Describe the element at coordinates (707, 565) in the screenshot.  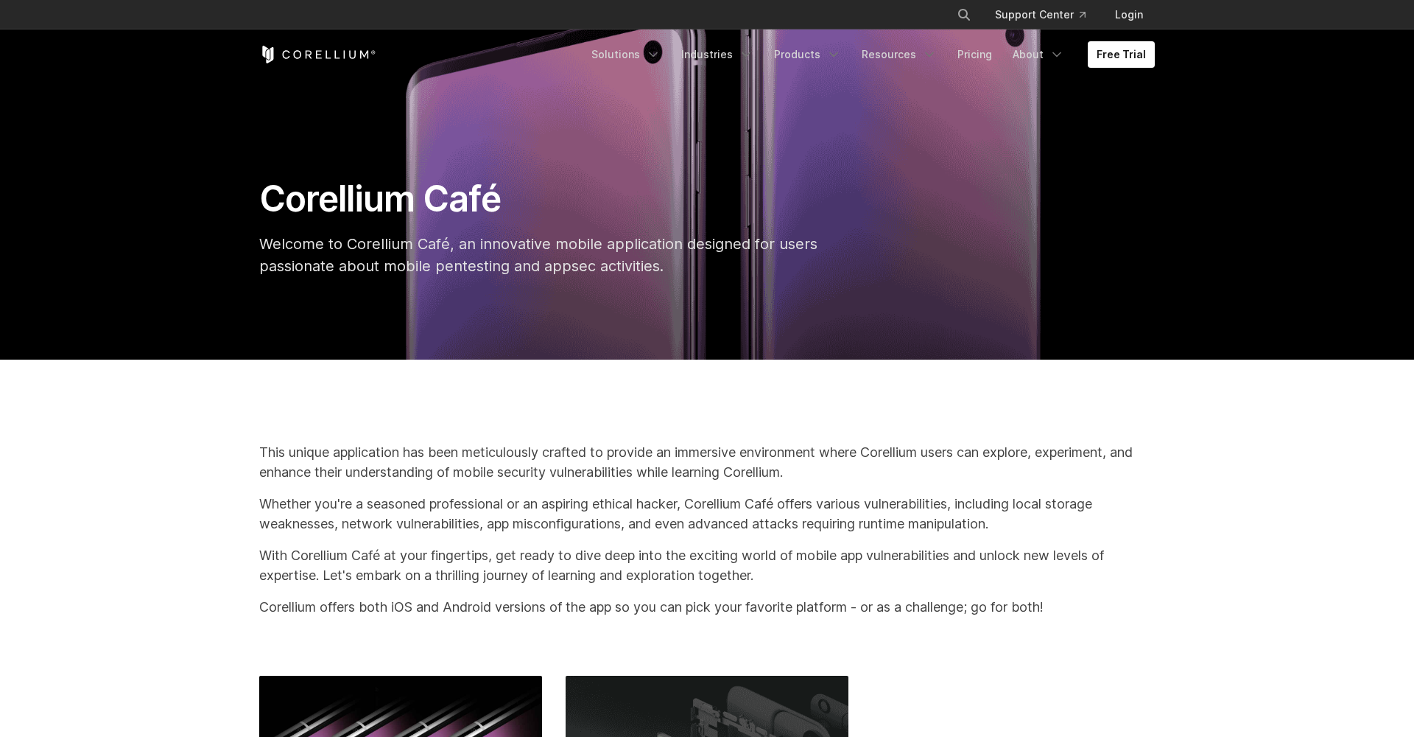
I see `p: With Corellium Café at your fingertips, get ready to dive deep into the exciting world of mobile ...` at that location.